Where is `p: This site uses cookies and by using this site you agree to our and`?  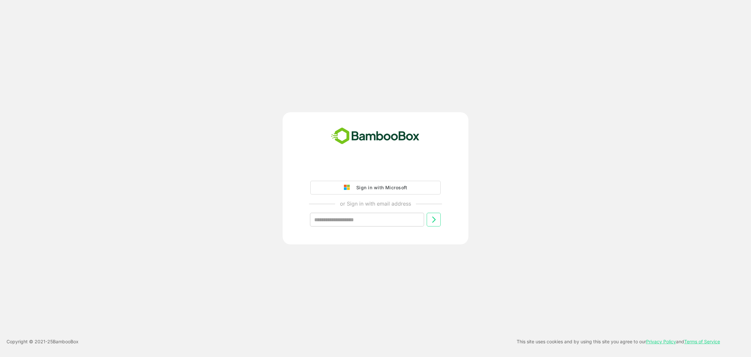 p: This site uses cookies and by using this site you agree to our and is located at coordinates (618, 341).